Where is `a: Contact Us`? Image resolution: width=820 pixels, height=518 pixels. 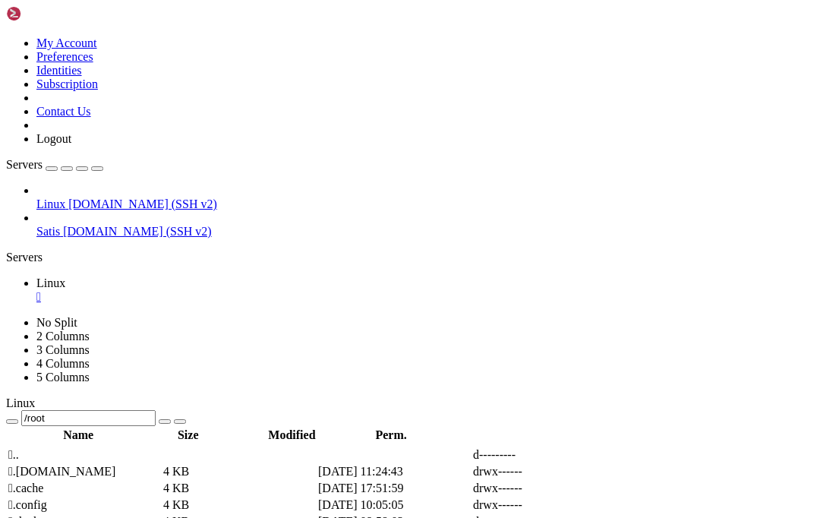
a: Contact Us is located at coordinates (64, 111).